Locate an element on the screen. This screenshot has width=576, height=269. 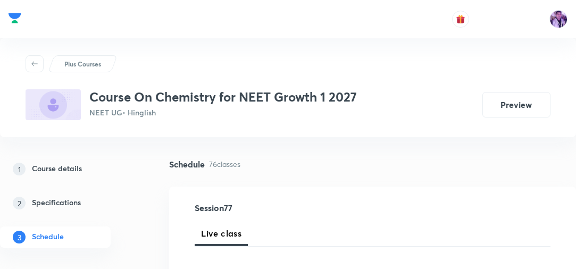
img: avatar is located at coordinates (461, 19).